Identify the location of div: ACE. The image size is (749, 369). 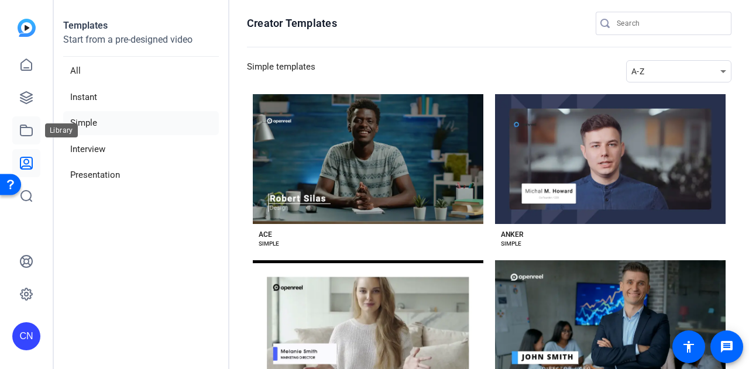
(265, 235).